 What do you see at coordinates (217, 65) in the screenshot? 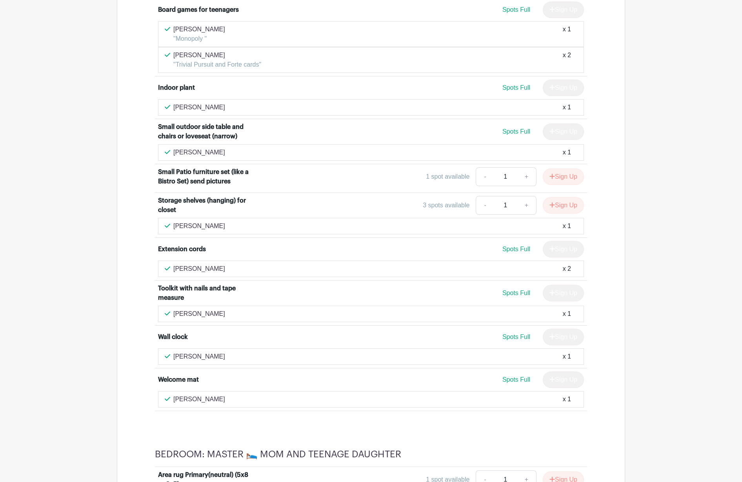
I see `p: "Trivial Pursuit and Forte cards"` at bounding box center [217, 65].